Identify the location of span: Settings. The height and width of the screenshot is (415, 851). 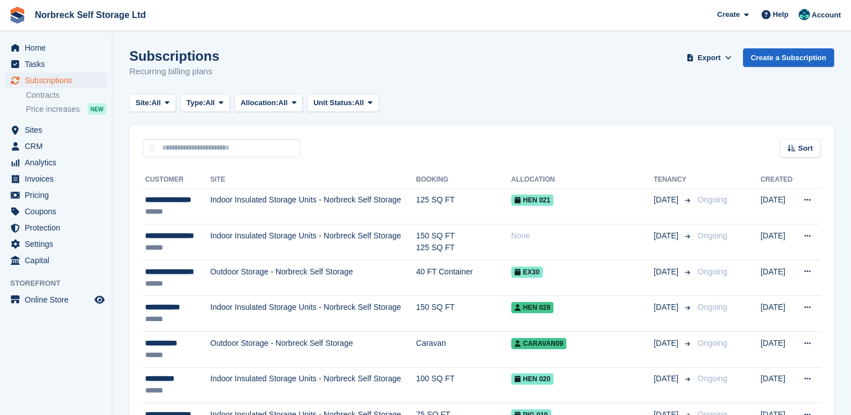
(58, 244).